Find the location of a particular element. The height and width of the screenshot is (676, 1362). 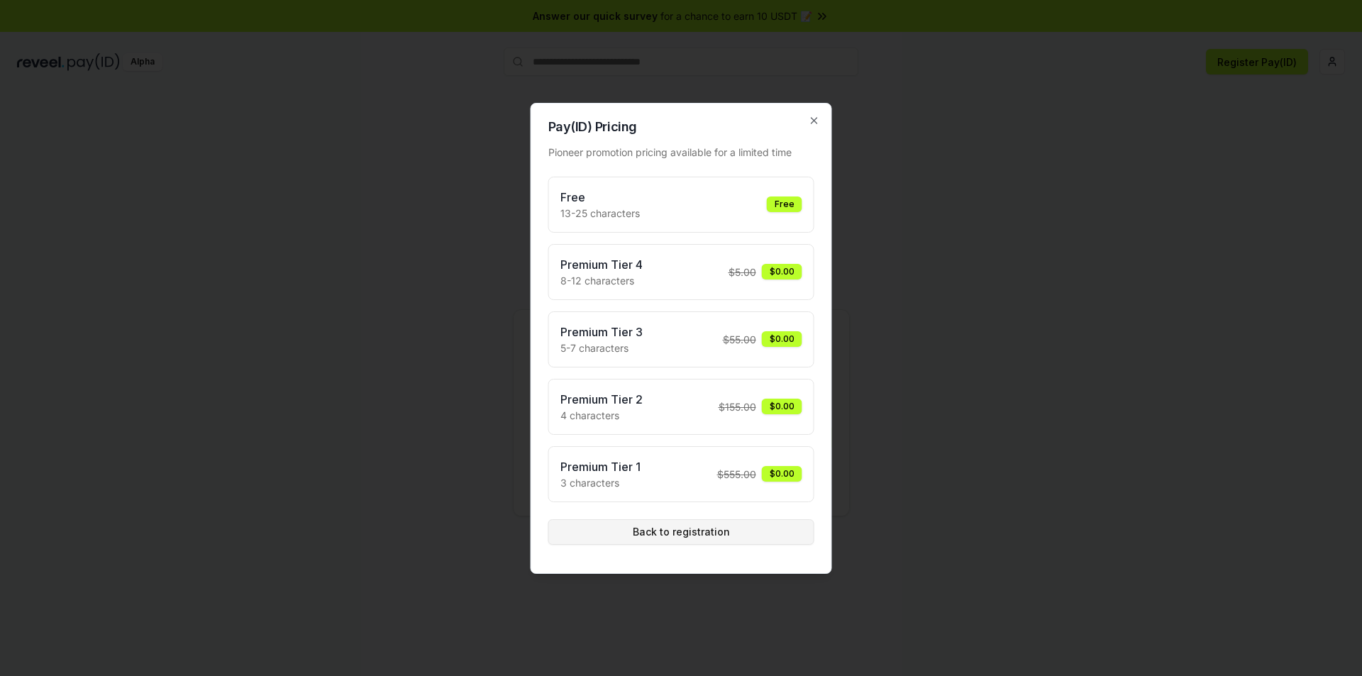

span: $ 55.00 is located at coordinates (739, 339).